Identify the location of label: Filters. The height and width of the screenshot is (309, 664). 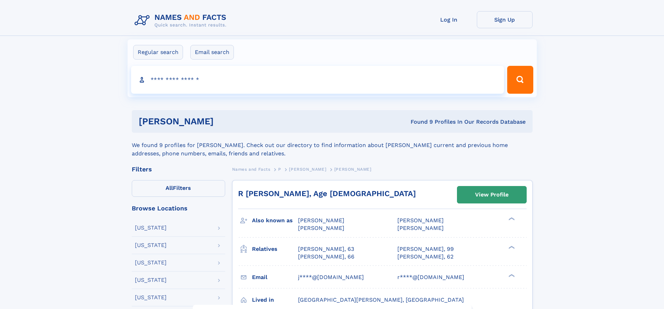
(179, 189).